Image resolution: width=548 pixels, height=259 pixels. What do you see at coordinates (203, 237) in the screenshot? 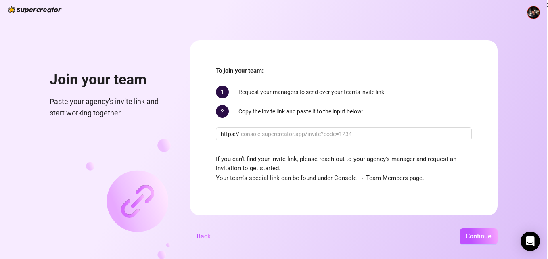
I see `button: Back` at bounding box center [203, 237].